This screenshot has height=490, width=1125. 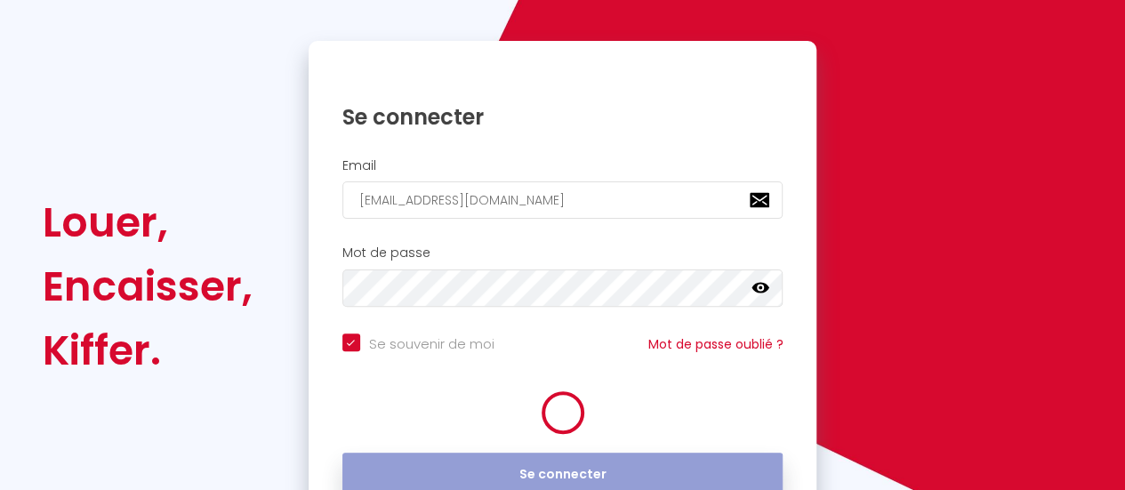 What do you see at coordinates (715, 344) in the screenshot?
I see `a: Mot de passe oublié ?` at bounding box center [715, 344].